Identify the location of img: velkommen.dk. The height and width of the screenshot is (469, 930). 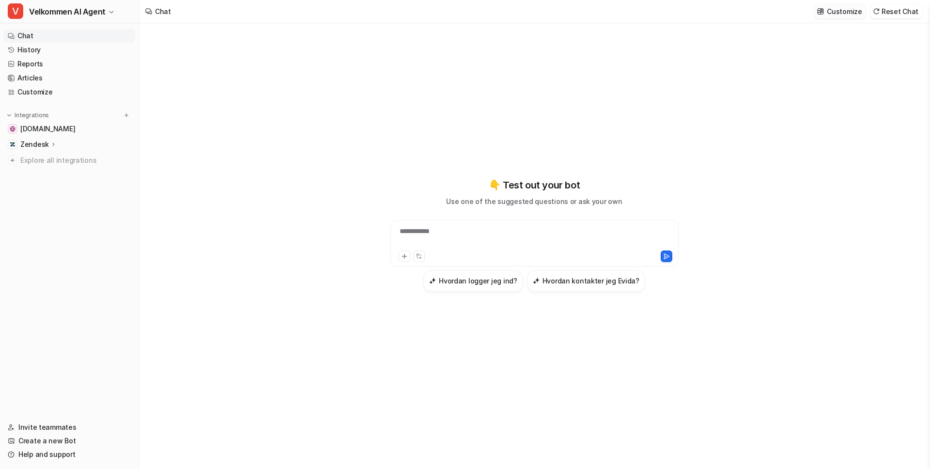
(13, 129).